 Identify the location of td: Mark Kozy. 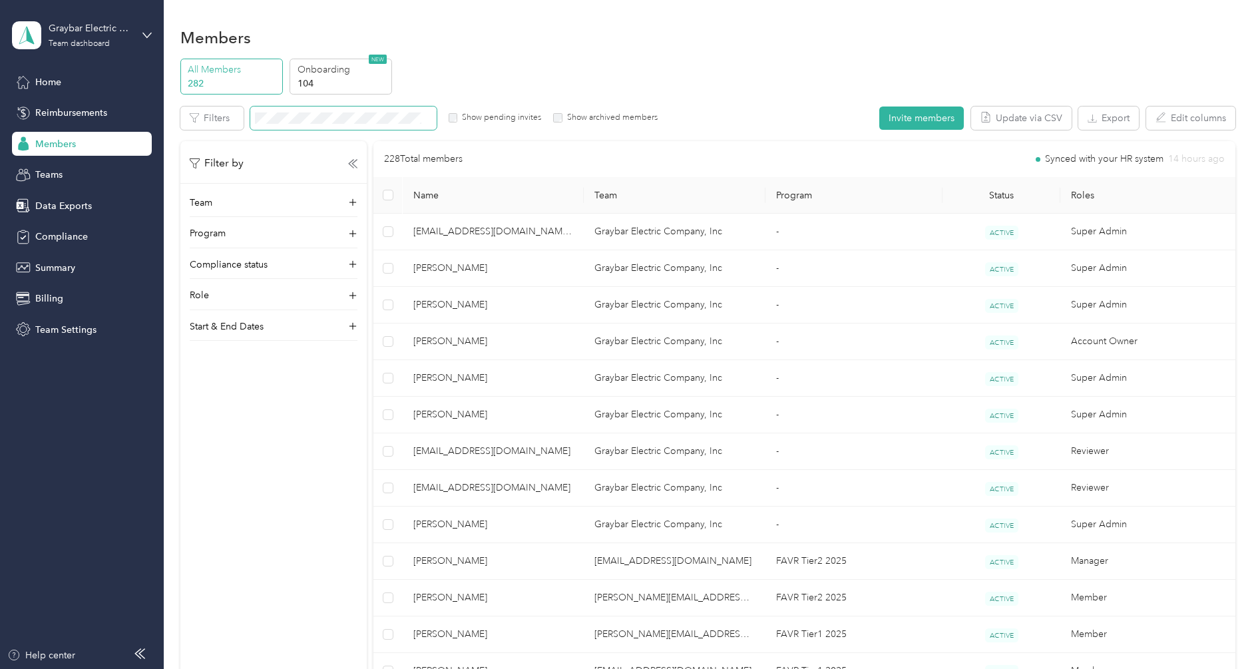
(493, 561).